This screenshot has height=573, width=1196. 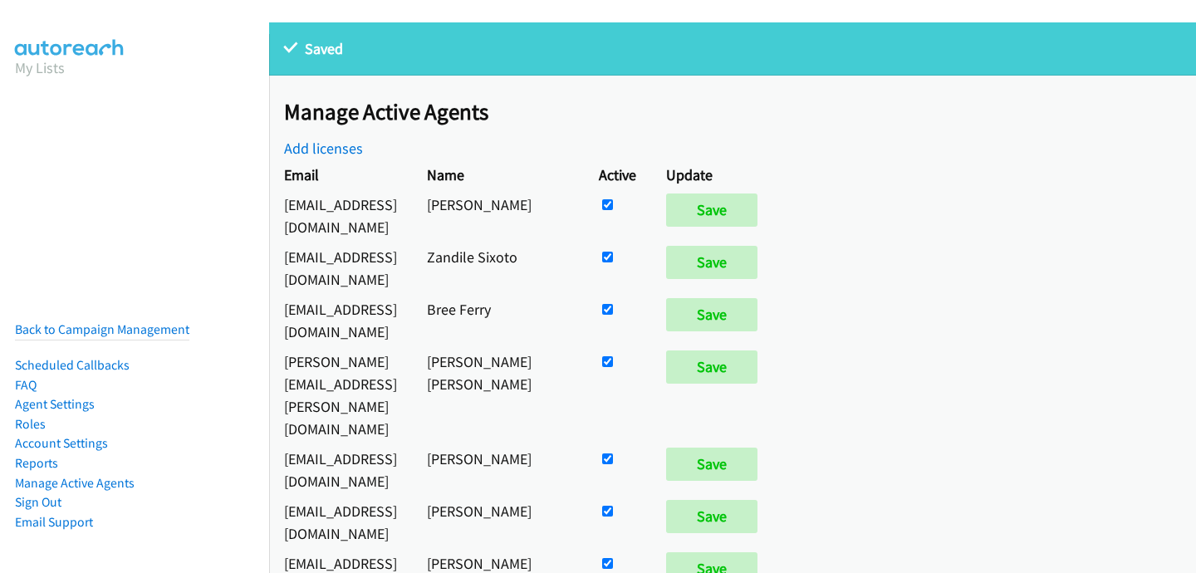 I want to click on a: Account Settings, so click(x=61, y=443).